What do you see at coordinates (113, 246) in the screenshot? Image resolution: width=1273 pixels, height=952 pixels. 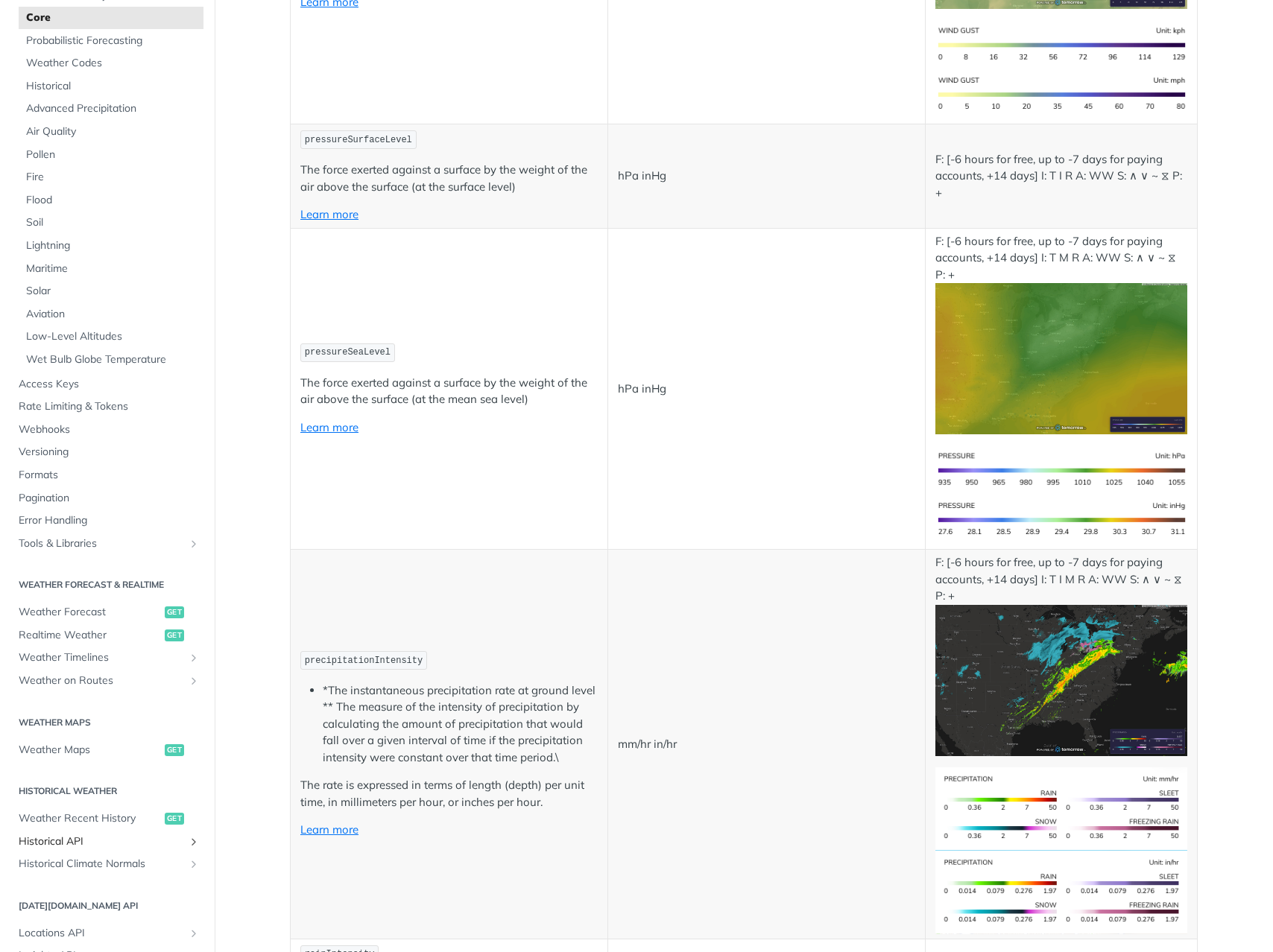 I see `span: Lightning` at bounding box center [113, 246].